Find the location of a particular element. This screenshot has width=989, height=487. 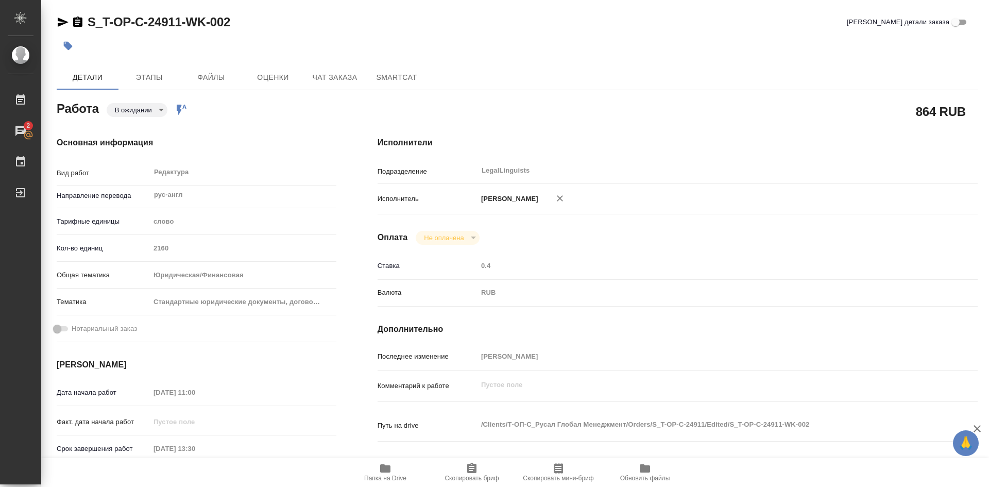

p: Комментарий к работе is located at coordinates (427, 386).